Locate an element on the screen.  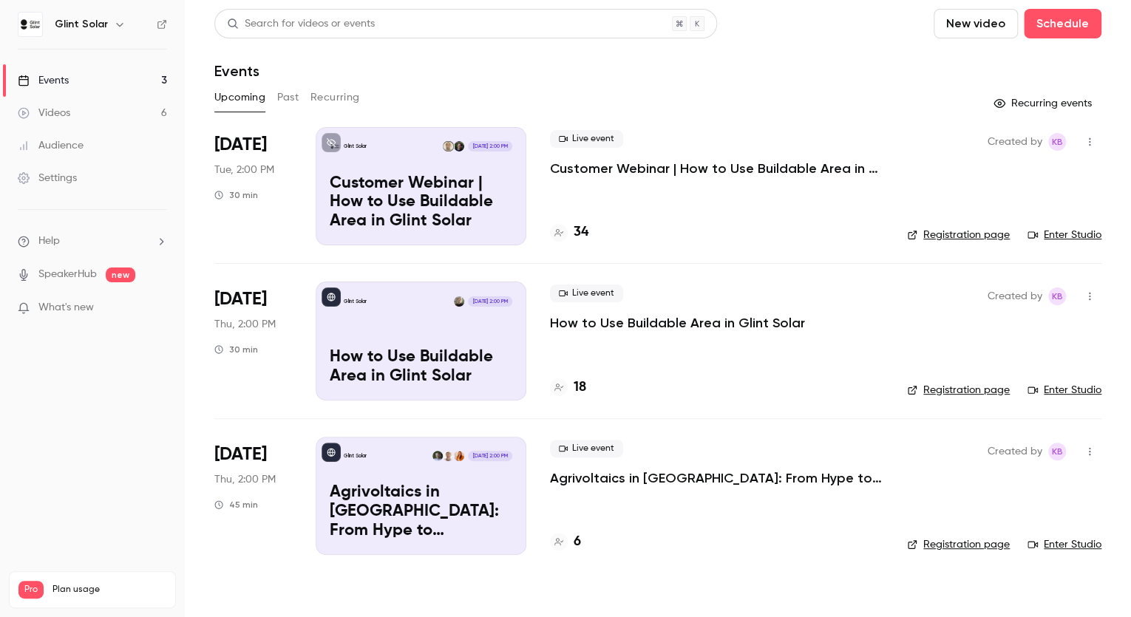
button: Past is located at coordinates (287, 98).